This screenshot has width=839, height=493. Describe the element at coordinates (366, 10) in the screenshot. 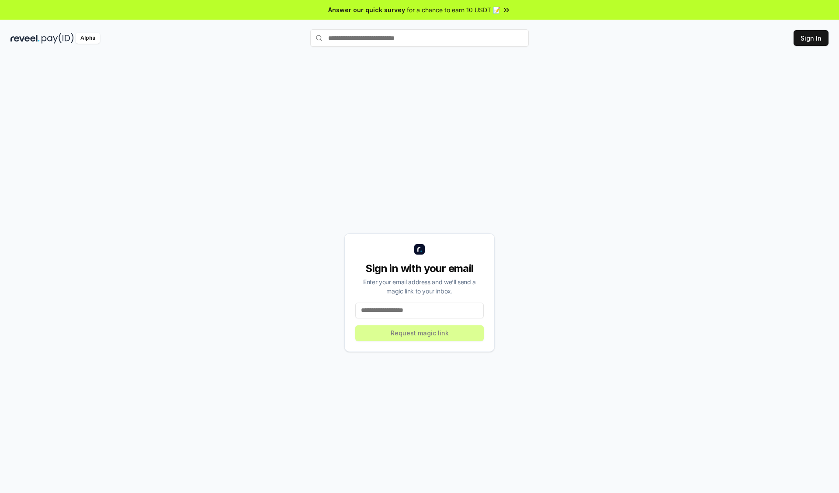

I see `span: Answer our quick survey` at that location.